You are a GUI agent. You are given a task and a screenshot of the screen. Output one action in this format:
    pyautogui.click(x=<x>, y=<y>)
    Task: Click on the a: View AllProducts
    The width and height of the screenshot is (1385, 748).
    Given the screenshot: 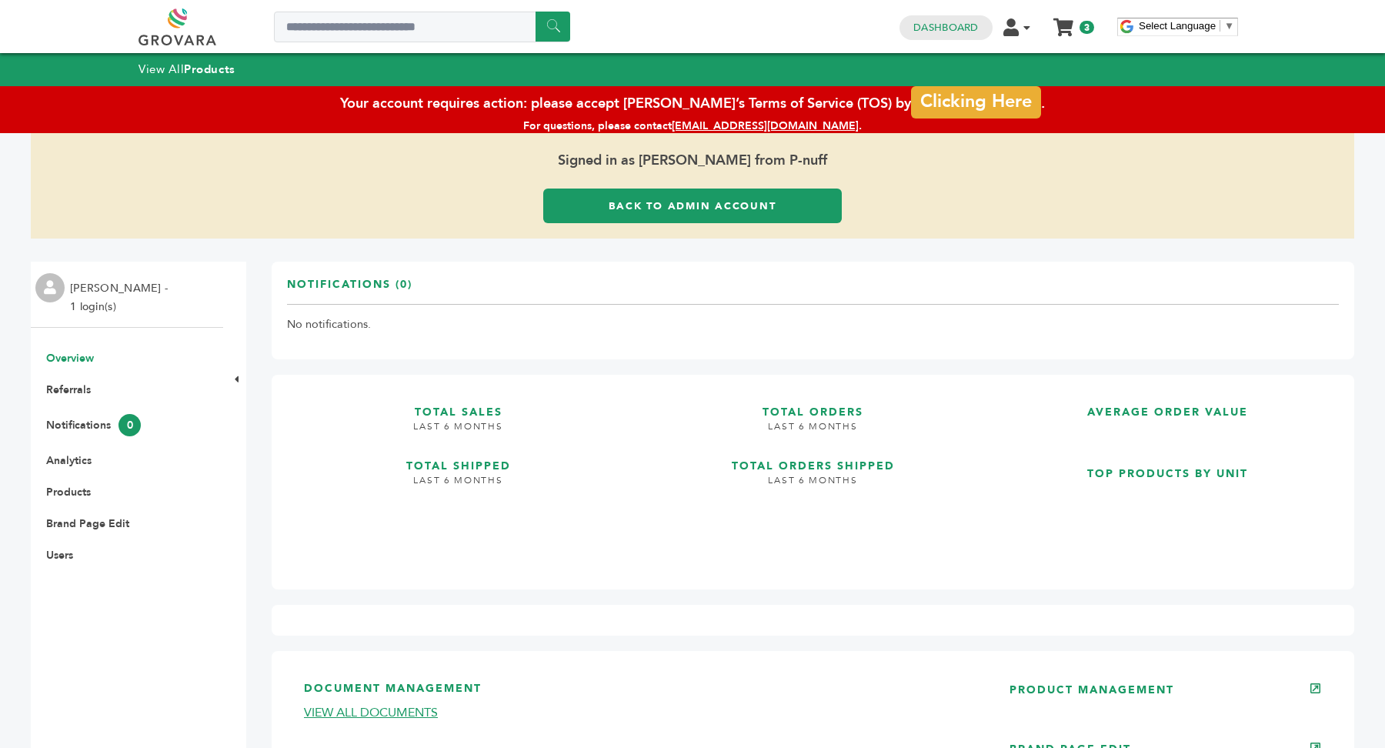 What is the action you would take?
    pyautogui.click(x=187, y=69)
    